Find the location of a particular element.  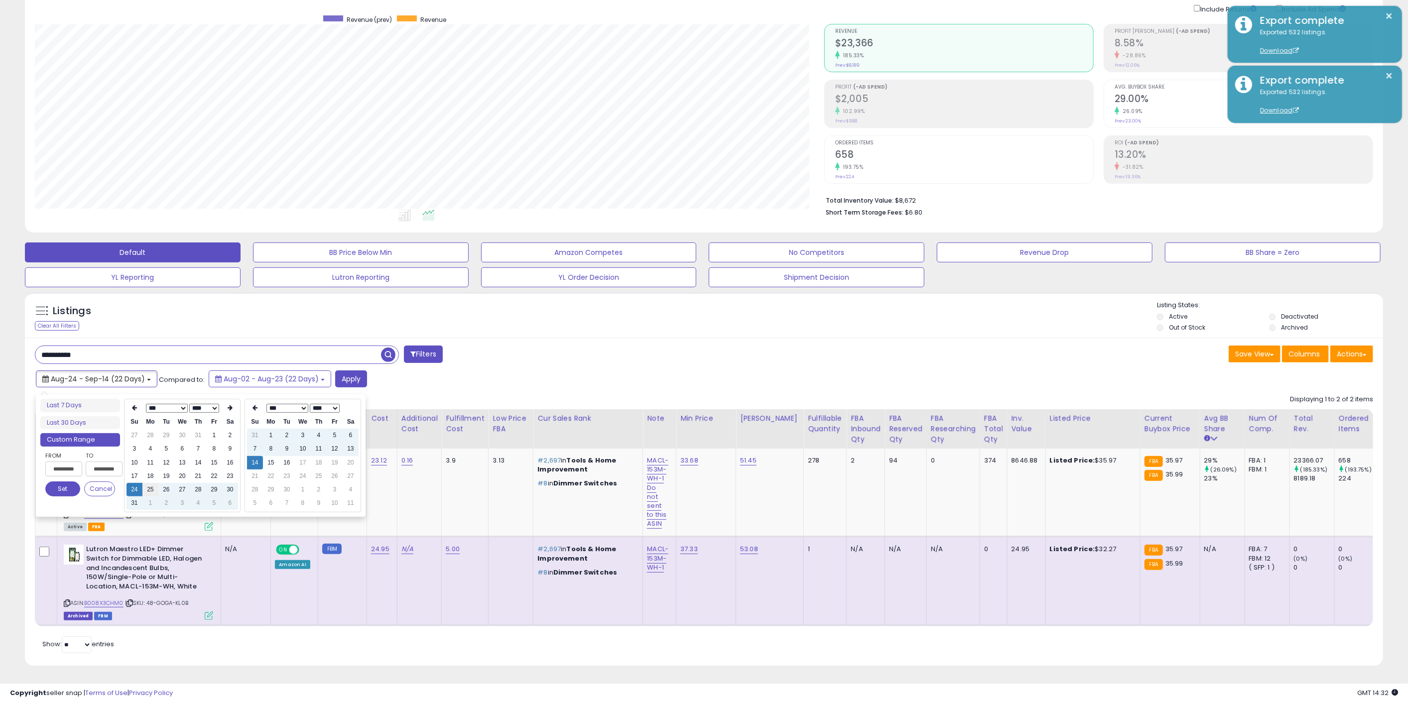

td: 29 is located at coordinates (214, 490).